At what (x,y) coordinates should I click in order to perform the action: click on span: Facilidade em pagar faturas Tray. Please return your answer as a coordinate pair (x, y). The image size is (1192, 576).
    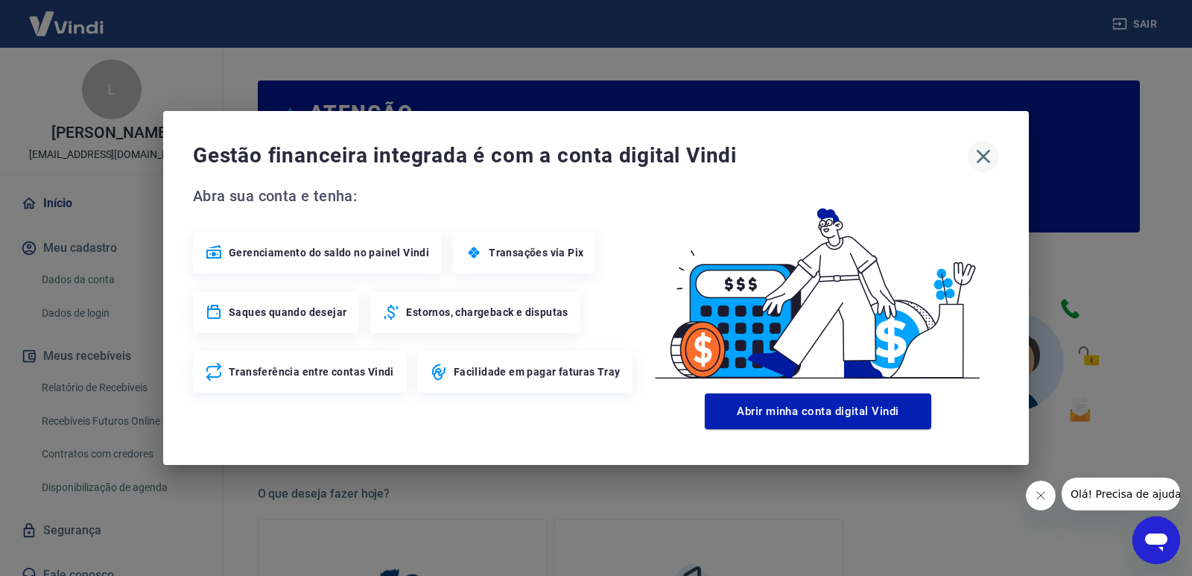
    Looking at the image, I should click on (537, 372).